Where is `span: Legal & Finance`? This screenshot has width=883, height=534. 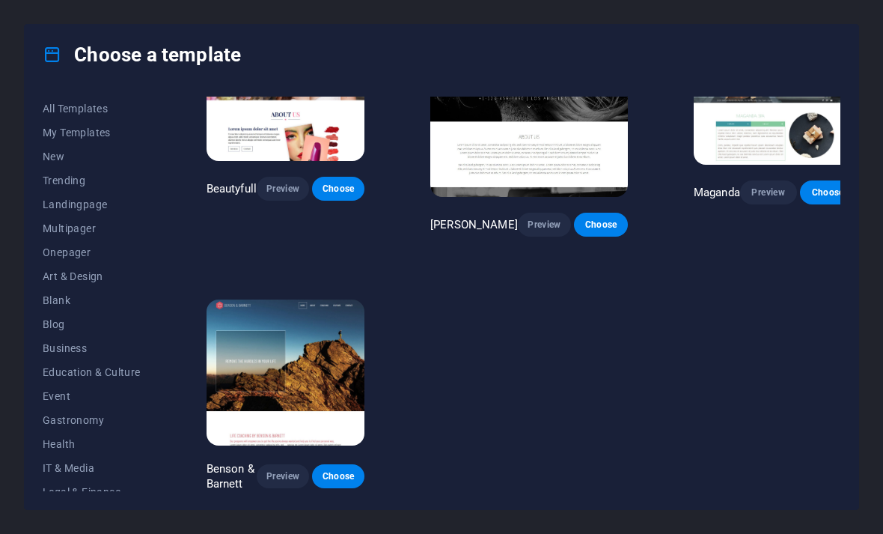
span: Legal & Finance is located at coordinates (91, 492).